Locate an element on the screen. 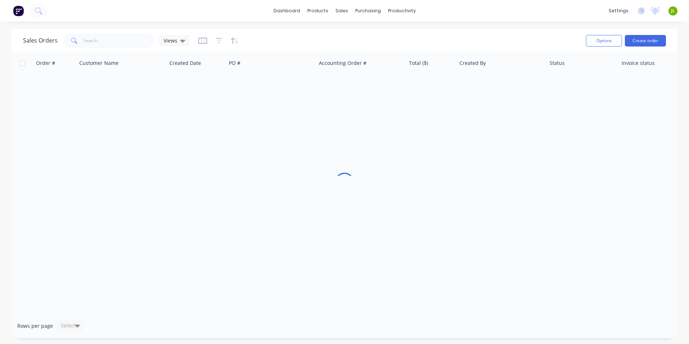  div: Created Date is located at coordinates (185, 63).